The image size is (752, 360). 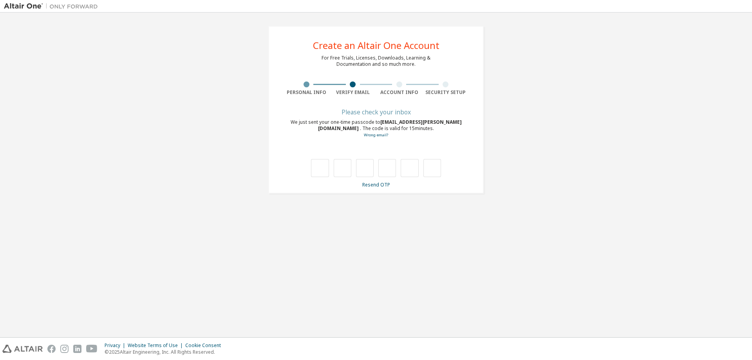 What do you see at coordinates (306, 92) in the screenshot?
I see `div: Personal Info` at bounding box center [306, 92].